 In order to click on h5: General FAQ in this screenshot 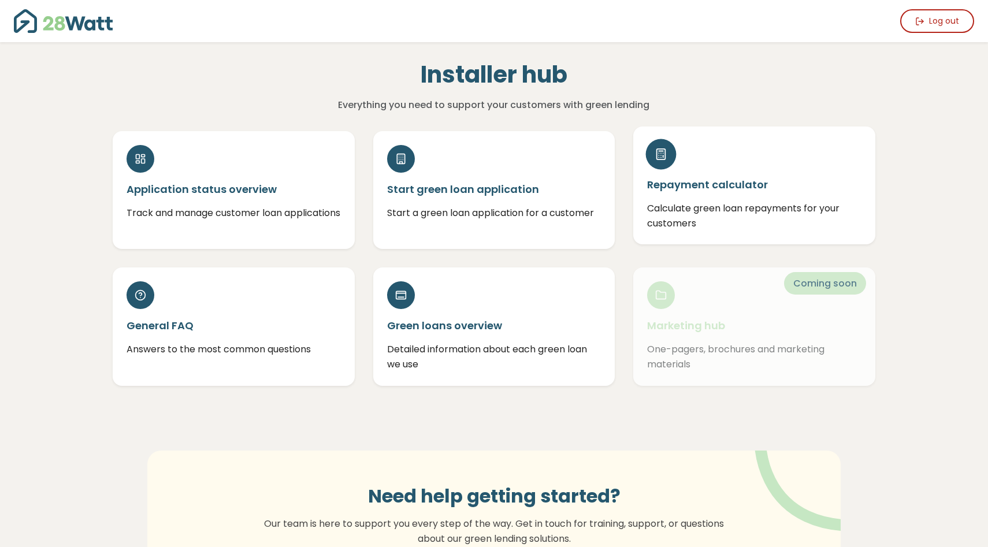, I will do `click(233, 325)`.